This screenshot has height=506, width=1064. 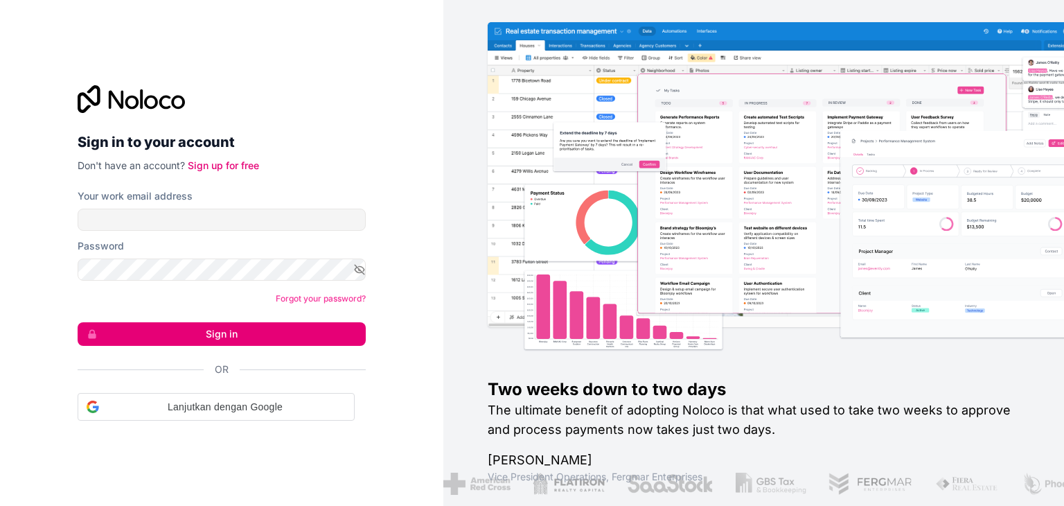 What do you see at coordinates (754, 420) in the screenshot?
I see `h2: The ultimate benefit of adopting Noloco is that what used to take two weeks to approve and proces...` at bounding box center [754, 420].